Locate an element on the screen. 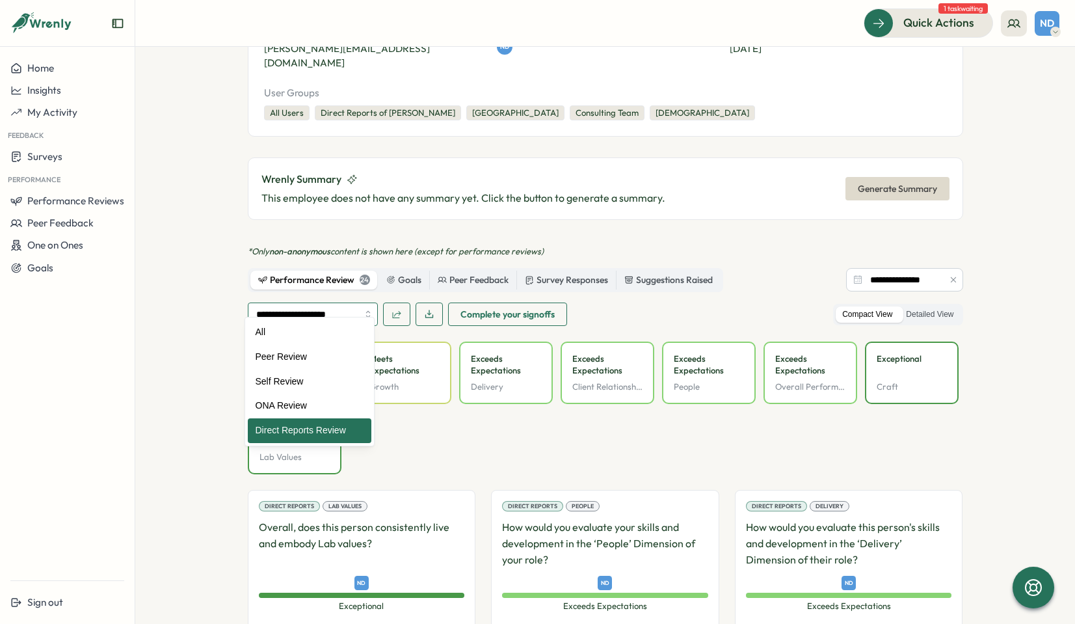 The image size is (1075, 624). p: Lab Values is located at coordinates (295, 457).